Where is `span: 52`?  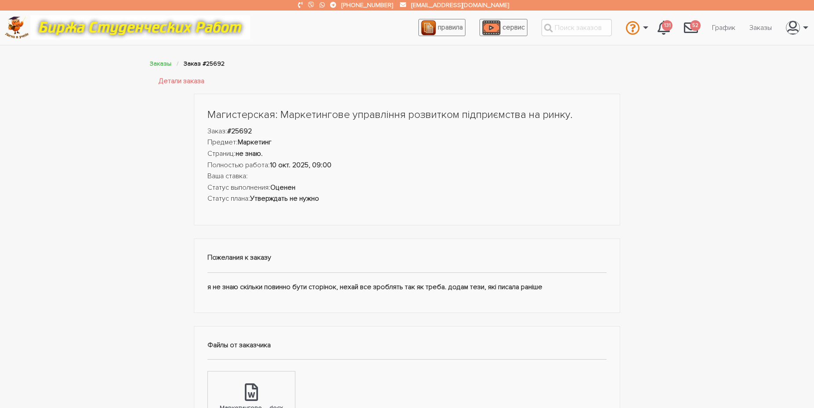 span: 52 is located at coordinates (695, 25).